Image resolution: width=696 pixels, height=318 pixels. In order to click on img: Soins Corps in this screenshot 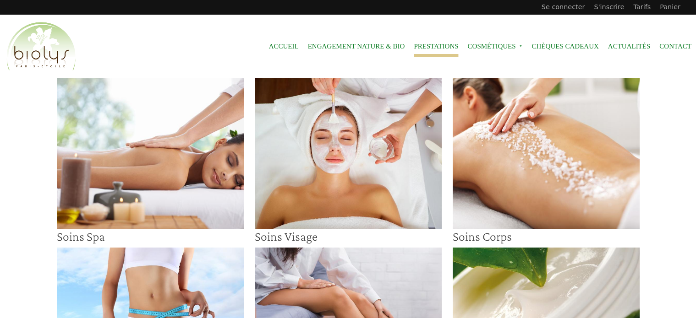, I will do `click(546, 153)`.